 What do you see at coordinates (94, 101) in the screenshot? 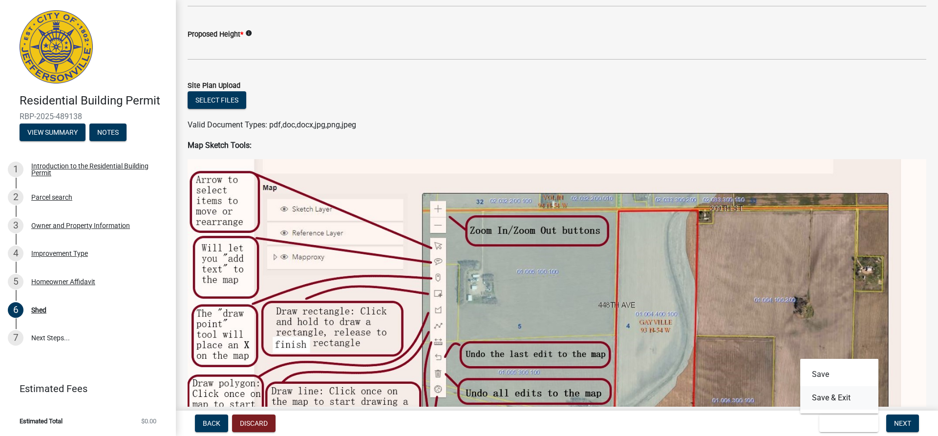
I see `h4: Residential Building Permit` at bounding box center [94, 101].